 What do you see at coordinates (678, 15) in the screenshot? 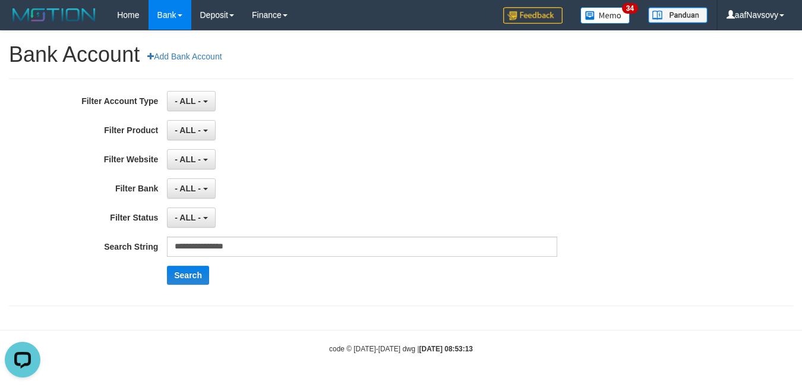
I see `img: panduan.png` at bounding box center [678, 15].